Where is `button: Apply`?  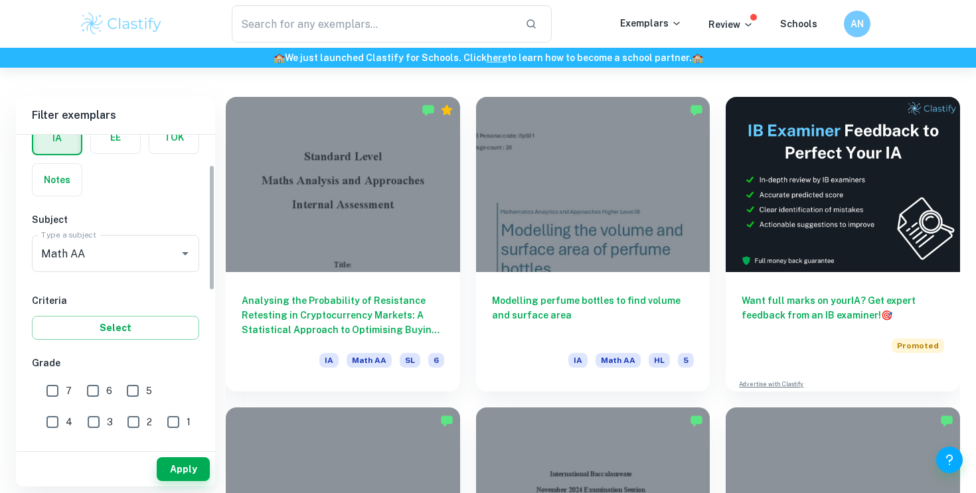
button: Apply is located at coordinates (183, 469).